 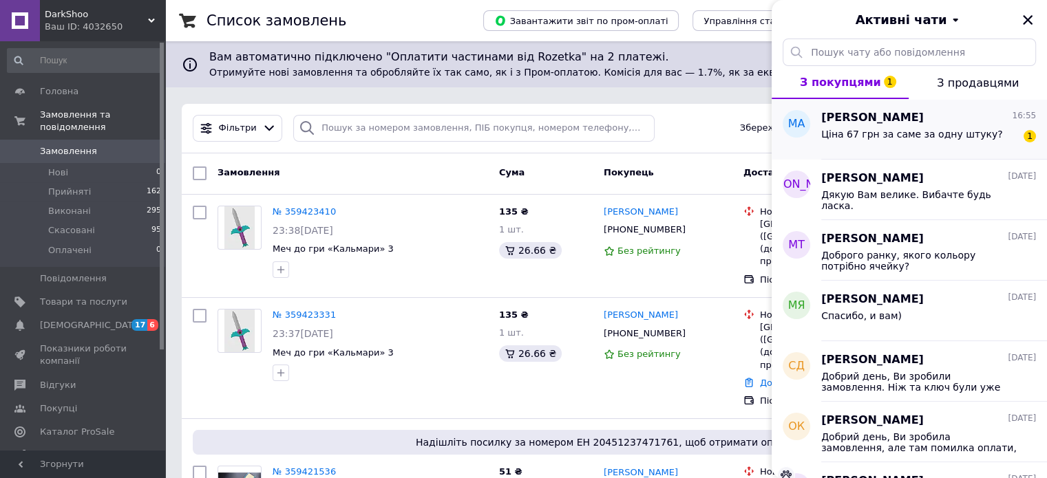 I want to click on span: Без рейтингу, so click(x=649, y=251).